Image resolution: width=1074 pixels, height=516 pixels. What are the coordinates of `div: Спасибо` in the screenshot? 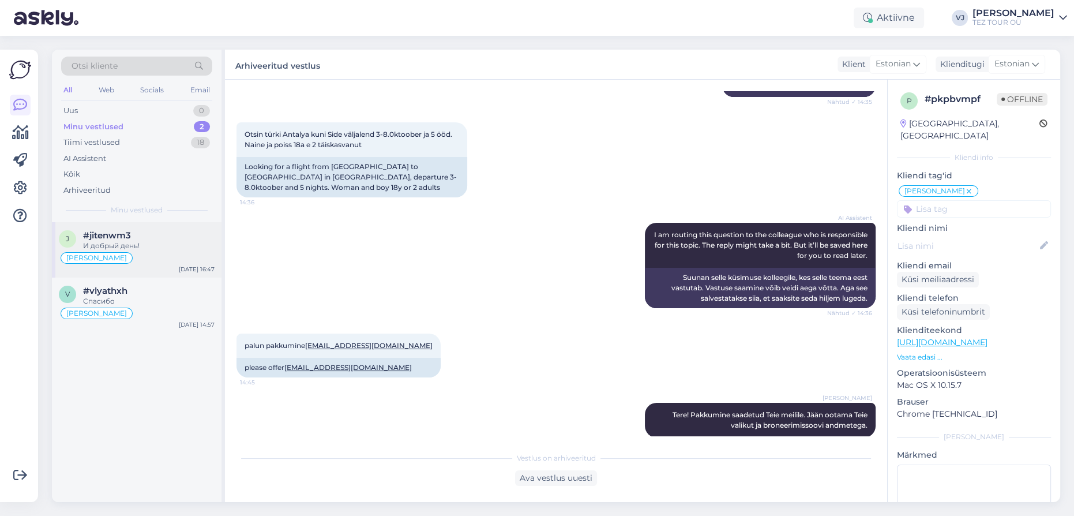 It's located at (149, 301).